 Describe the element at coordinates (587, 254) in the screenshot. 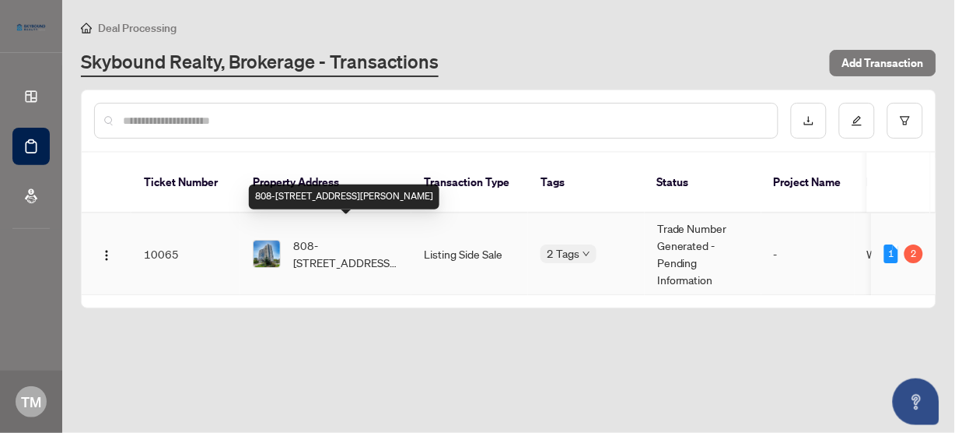

I see `span: down` at that location.